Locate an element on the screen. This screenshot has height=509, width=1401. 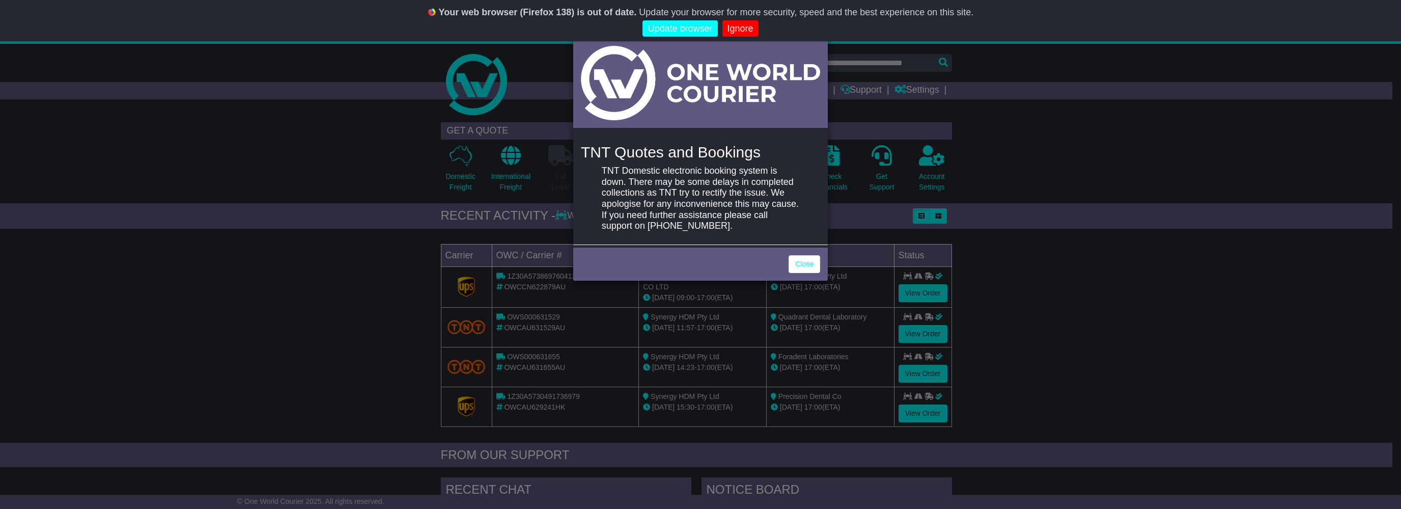
a: Close is located at coordinates (804, 264).